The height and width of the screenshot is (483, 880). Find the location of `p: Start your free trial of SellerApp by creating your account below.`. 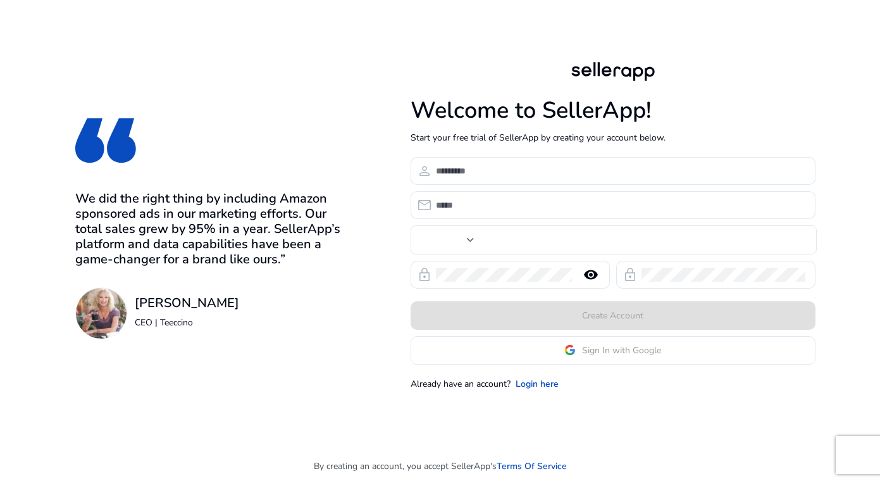

p: Start your free trial of SellerApp by creating your account below. is located at coordinates (613, 137).